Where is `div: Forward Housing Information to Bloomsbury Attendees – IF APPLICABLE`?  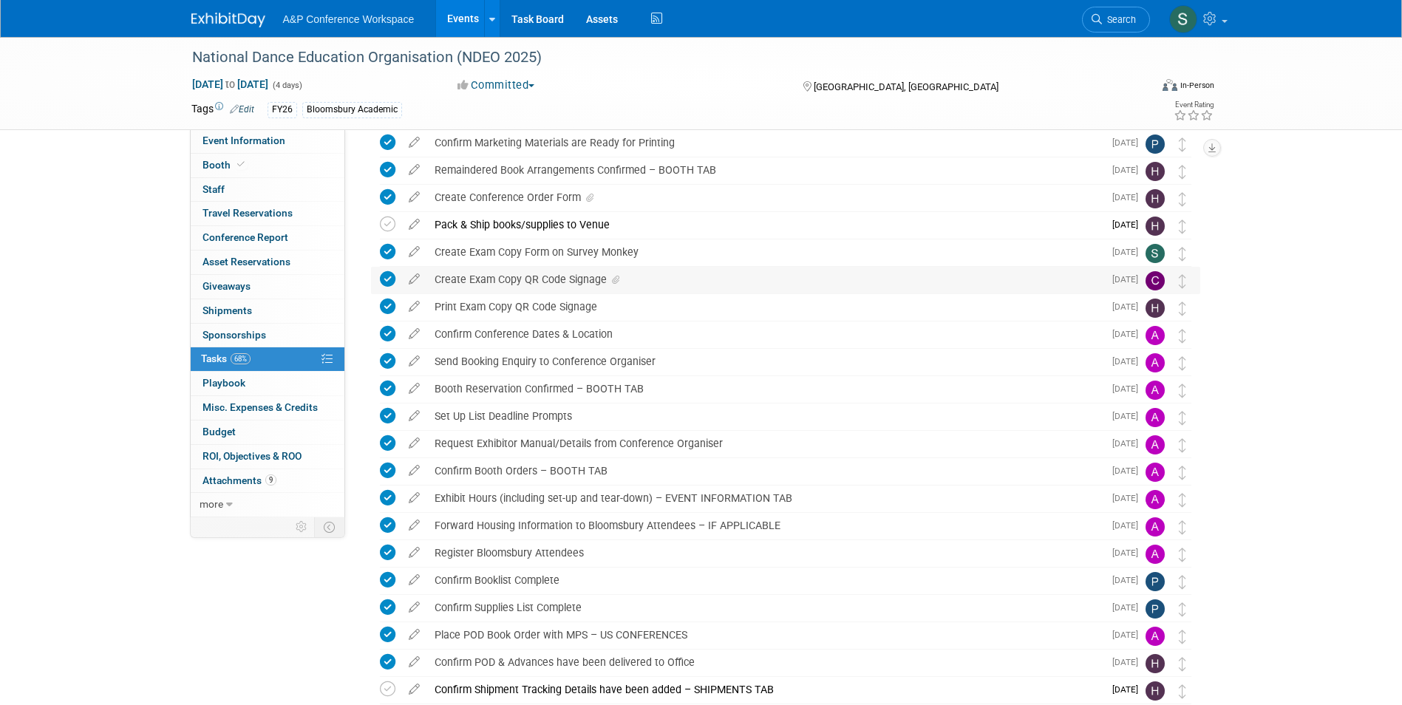 div: Forward Housing Information to Bloomsbury Attendees – IF APPLICABLE is located at coordinates (765, 526).